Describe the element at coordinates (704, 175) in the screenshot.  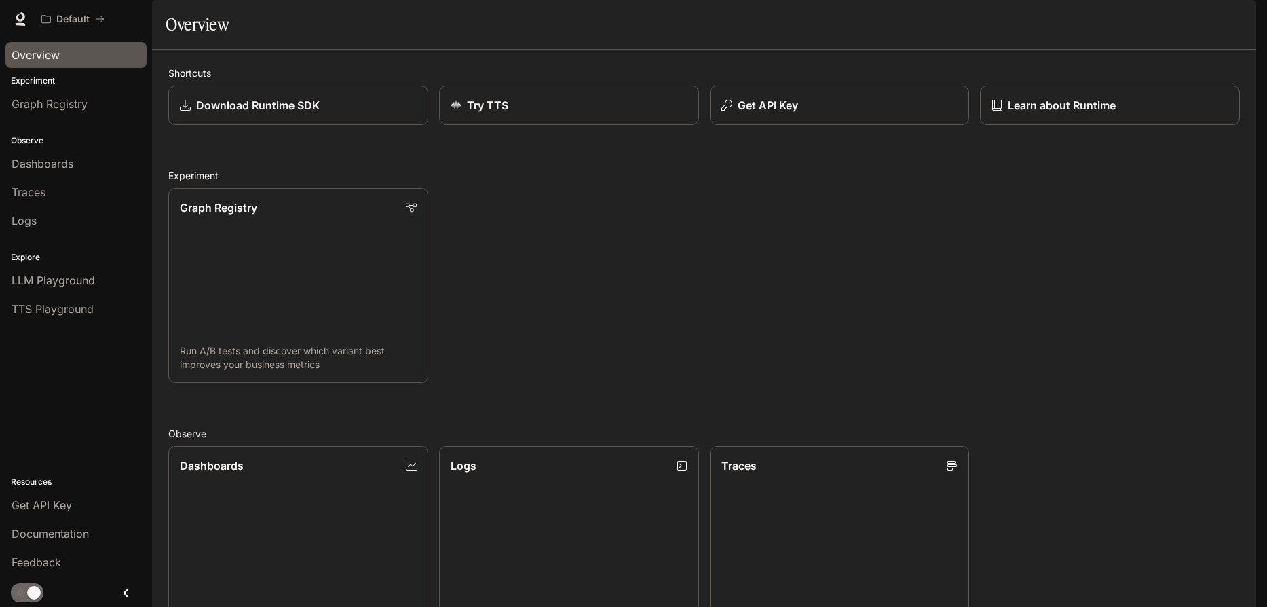
I see `h2: Experiment` at that location.